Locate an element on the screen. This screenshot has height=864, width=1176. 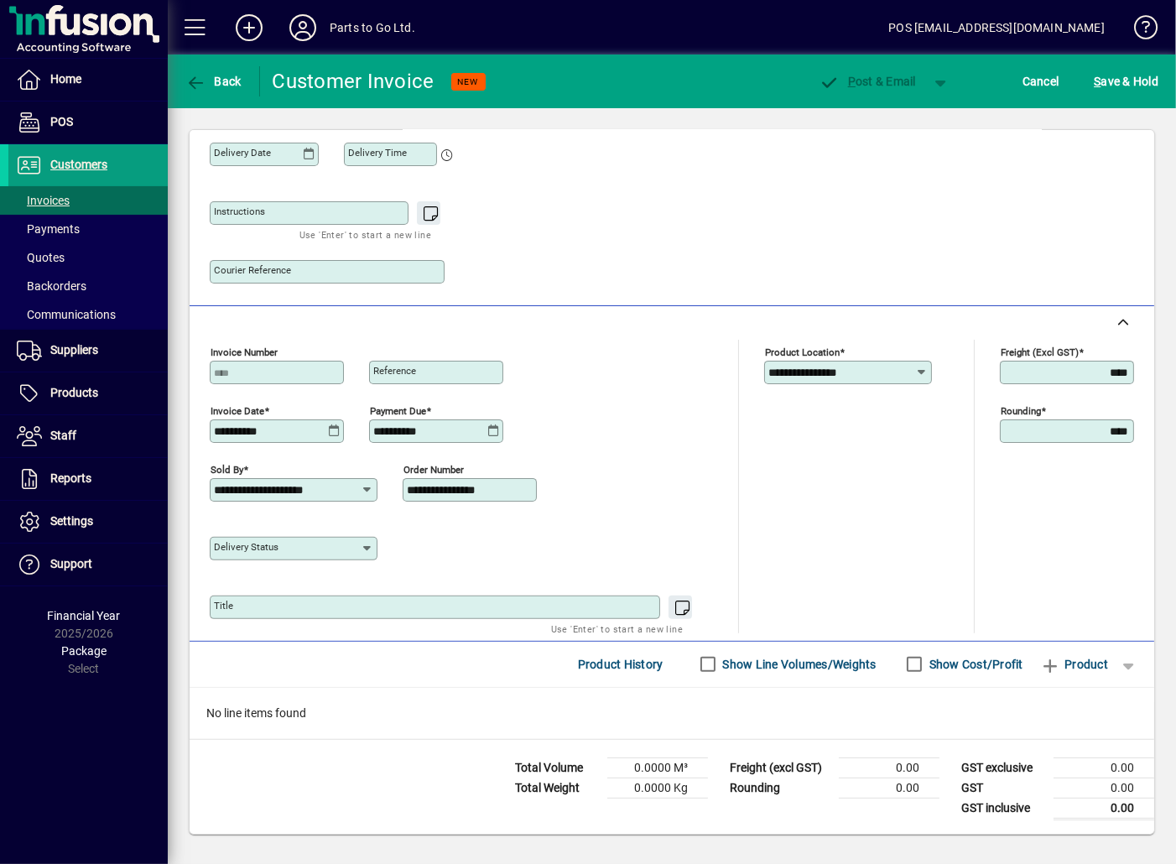
mat-label: Delivery time is located at coordinates (378, 153).